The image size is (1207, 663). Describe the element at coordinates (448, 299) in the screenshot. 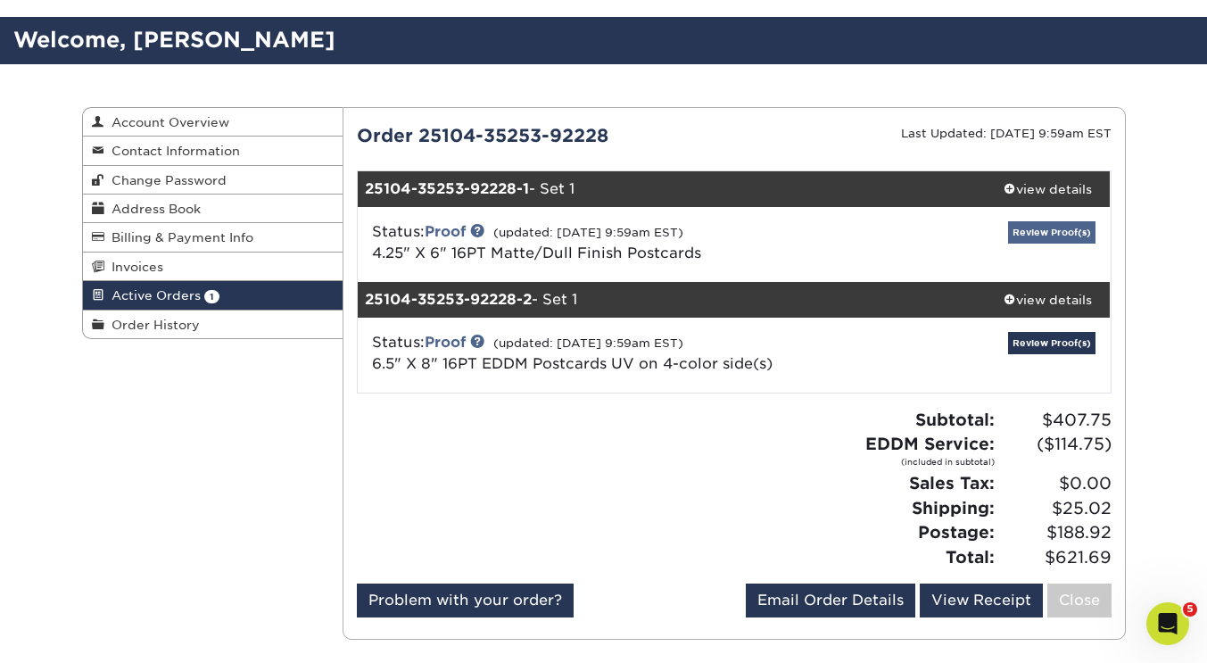

I see `strong: 25104-35253-92228-2` at that location.